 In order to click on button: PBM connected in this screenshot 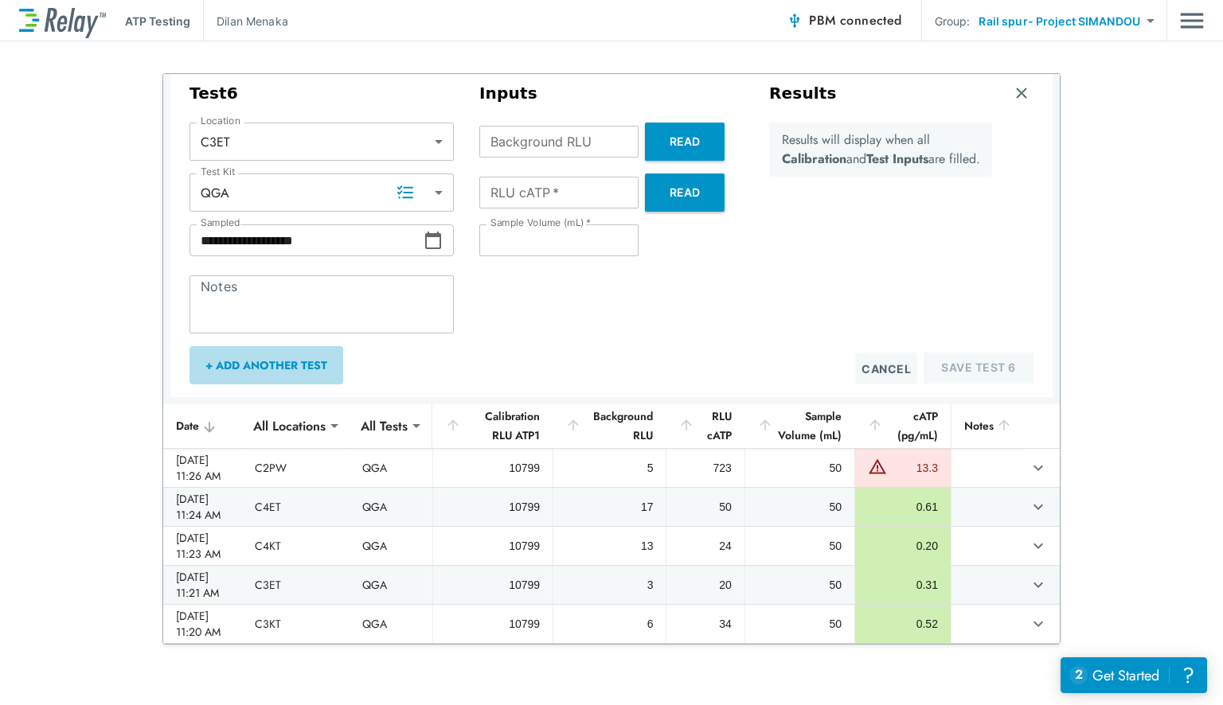, I will do `click(844, 21)`.